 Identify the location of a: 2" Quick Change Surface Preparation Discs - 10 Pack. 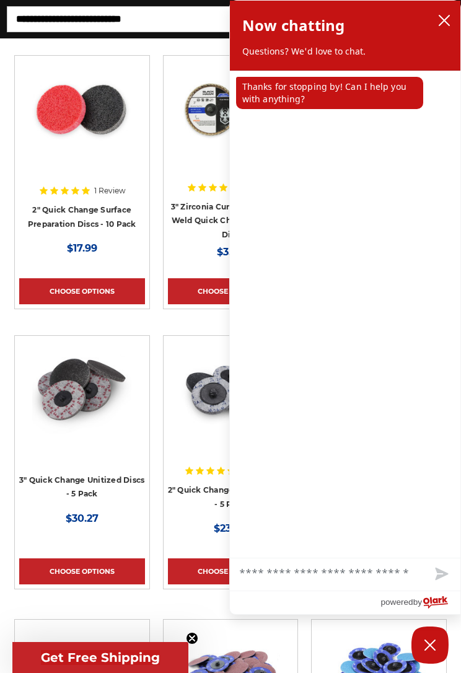
(82, 217).